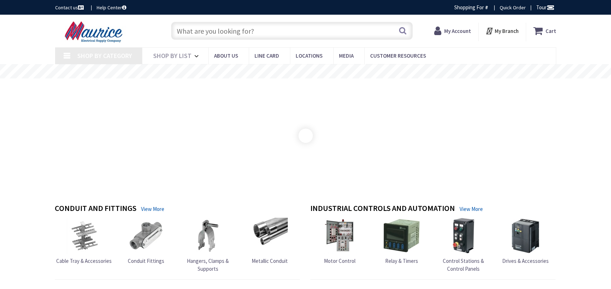  Describe the element at coordinates (401, 241) in the screenshot. I see `a: Relay & Timers Relay & Timers` at that location.